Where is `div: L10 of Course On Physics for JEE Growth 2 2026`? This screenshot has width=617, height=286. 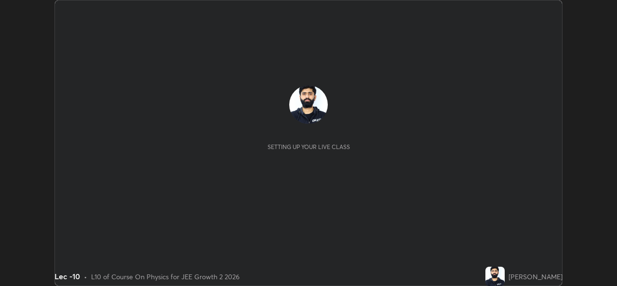 div: L10 of Course On Physics for JEE Growth 2 2026 is located at coordinates (165, 276).